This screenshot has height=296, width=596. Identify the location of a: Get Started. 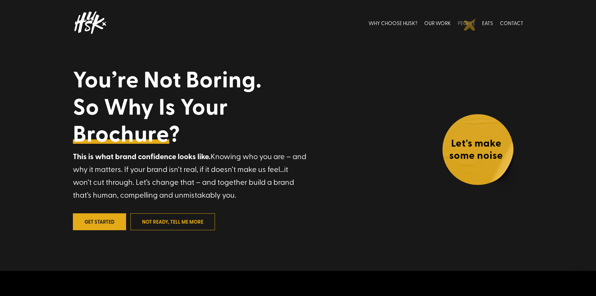
(100, 221).